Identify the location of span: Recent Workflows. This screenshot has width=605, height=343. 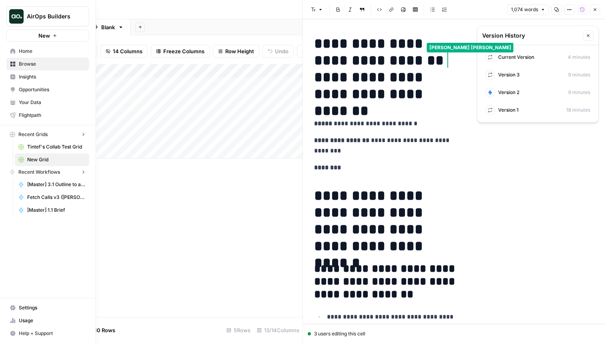
(39, 172).